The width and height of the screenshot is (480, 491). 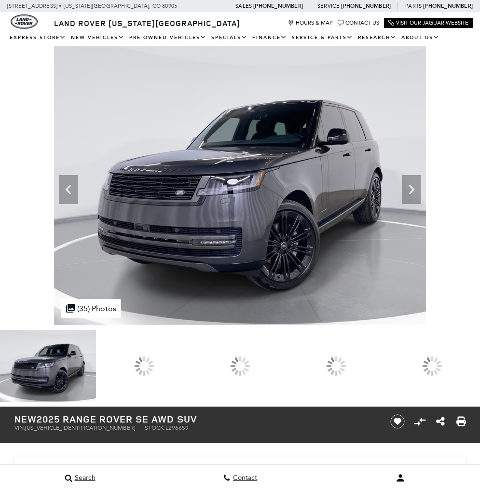 What do you see at coordinates (440, 421) in the screenshot?
I see `a: Share this New 2025 Range Rover SE AWD SUV` at bounding box center [440, 421].